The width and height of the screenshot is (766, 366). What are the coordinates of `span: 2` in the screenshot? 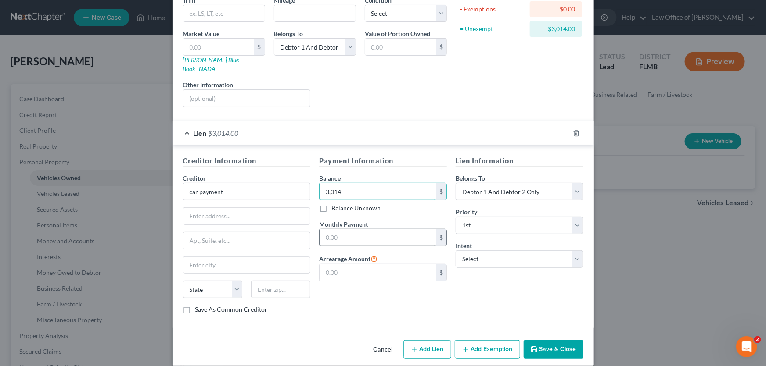 It's located at (757, 340).